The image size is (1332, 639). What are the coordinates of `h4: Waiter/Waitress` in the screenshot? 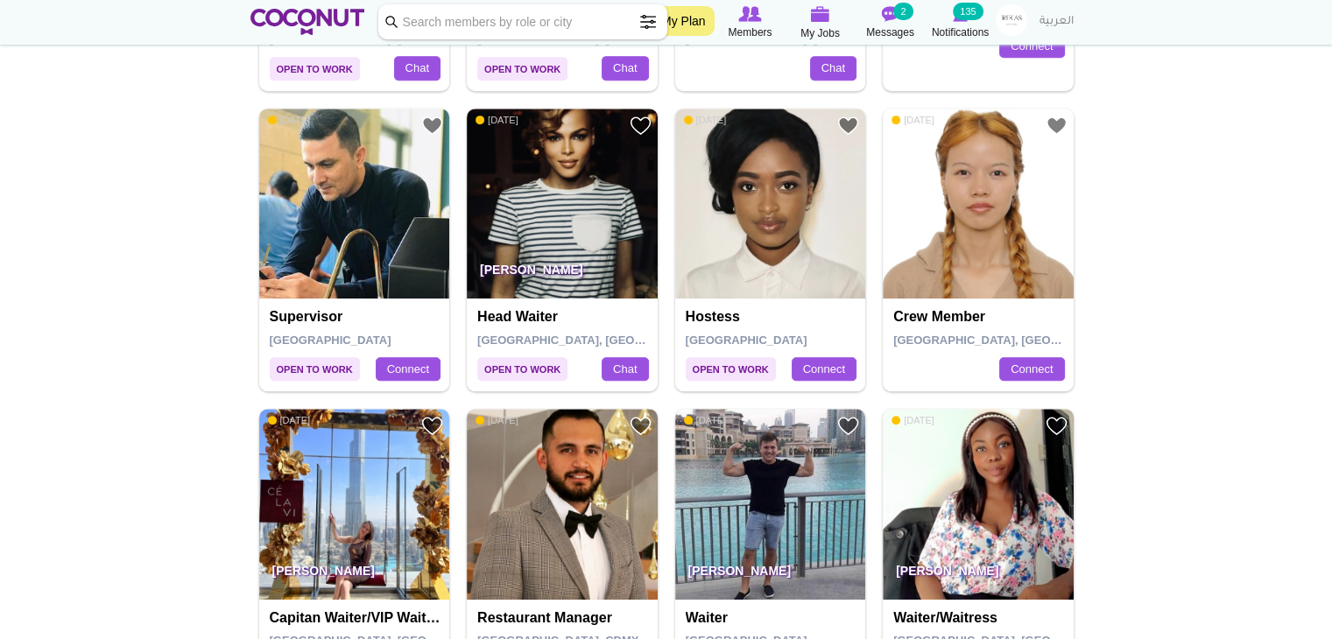 It's located at (980, 618).